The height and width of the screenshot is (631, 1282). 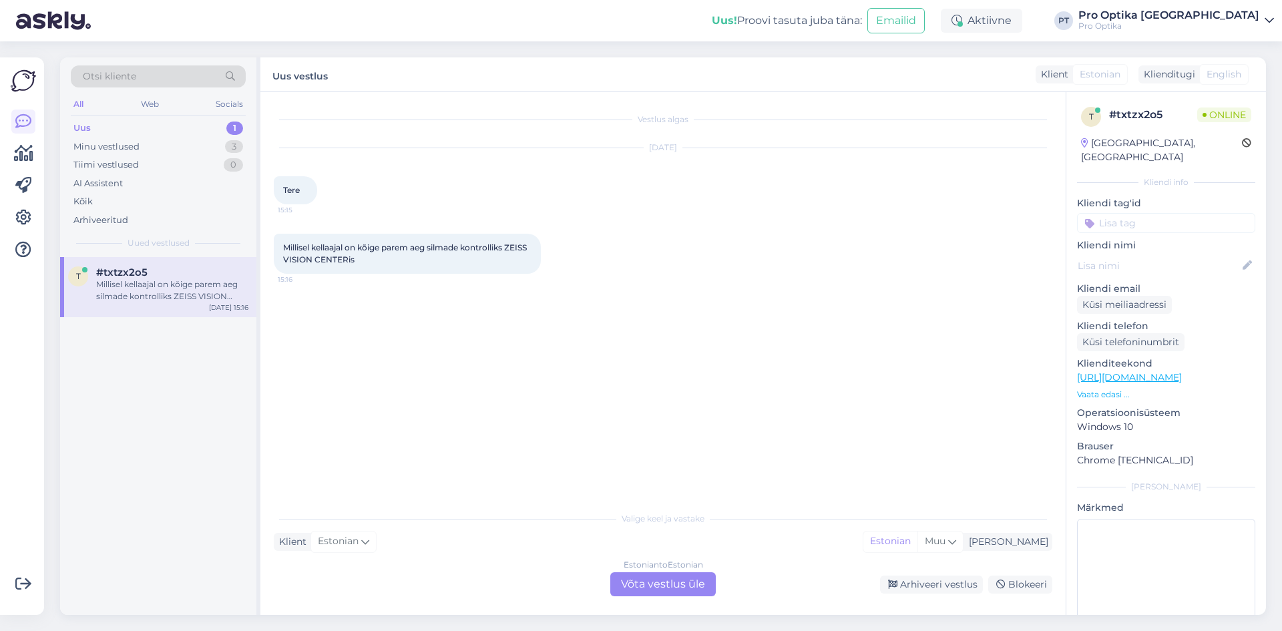 I want to click on div: 3, so click(x=234, y=147).